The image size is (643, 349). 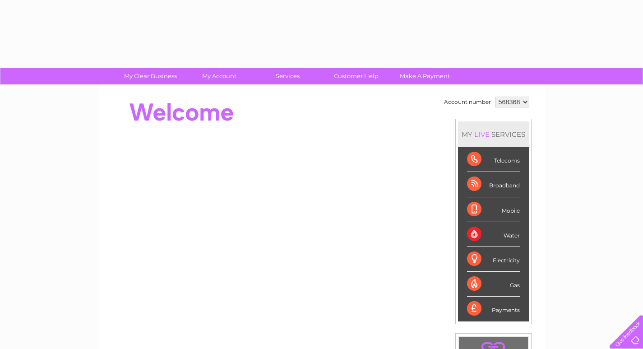 What do you see at coordinates (493, 134) in the screenshot?
I see `div: MY SERVICES` at bounding box center [493, 134].